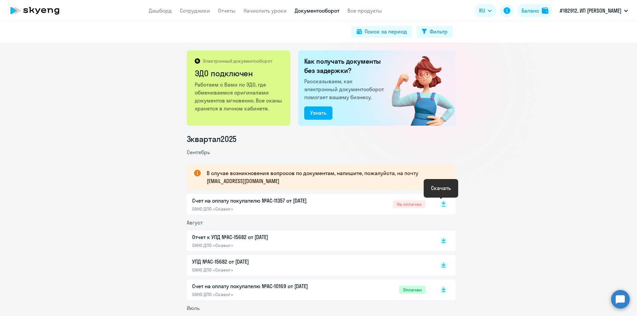 The height and width of the screenshot is (316, 637). Describe the element at coordinates (418, 88) in the screenshot. I see `img: connected` at that location.